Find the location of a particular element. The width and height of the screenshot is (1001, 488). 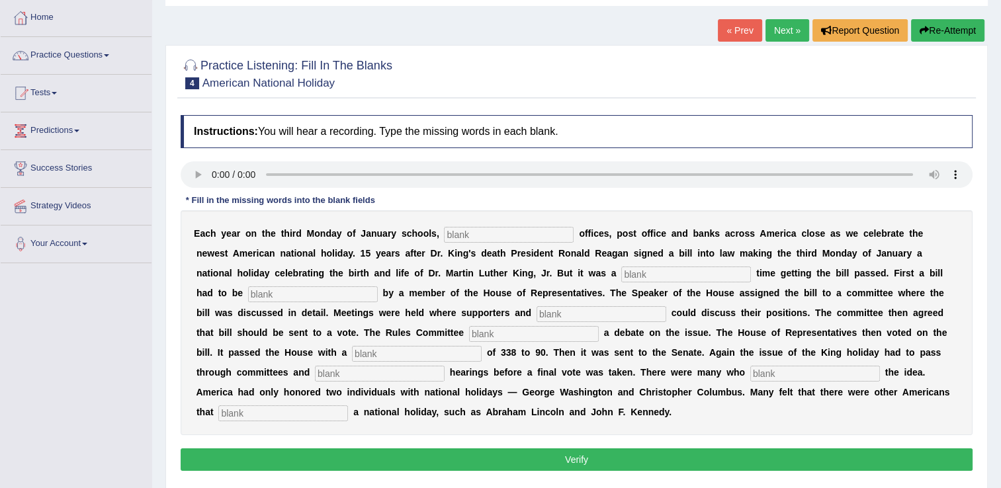

h2: Practice Listening: Fill In The Blanks is located at coordinates (286, 73).